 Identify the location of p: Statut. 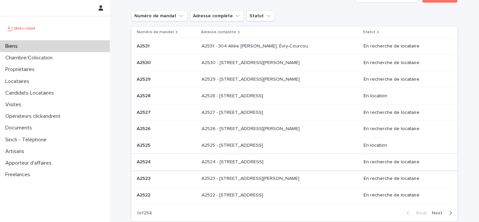
(369, 32).